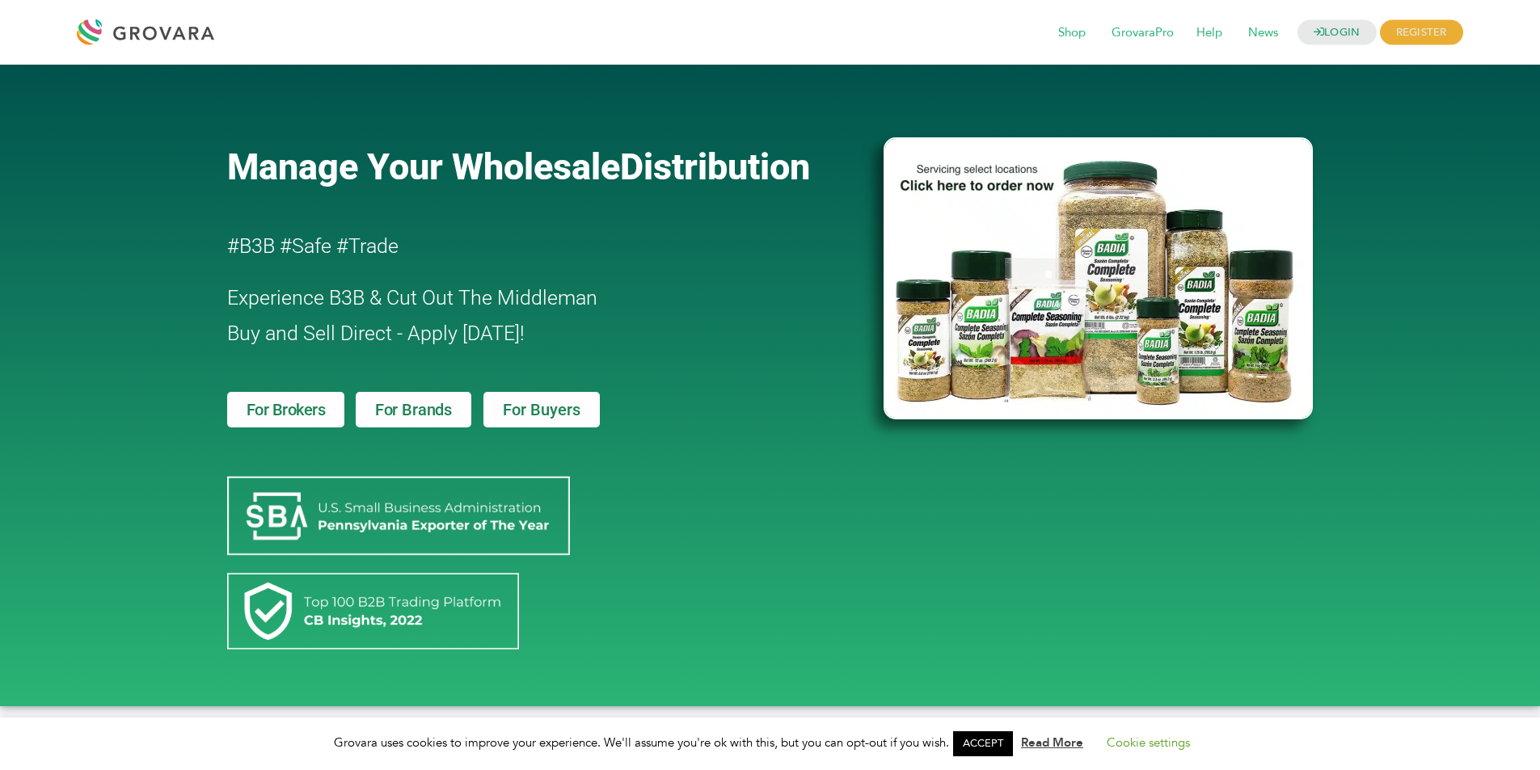  Describe the element at coordinates (1052, 743) in the screenshot. I see `a: Read More` at that location.